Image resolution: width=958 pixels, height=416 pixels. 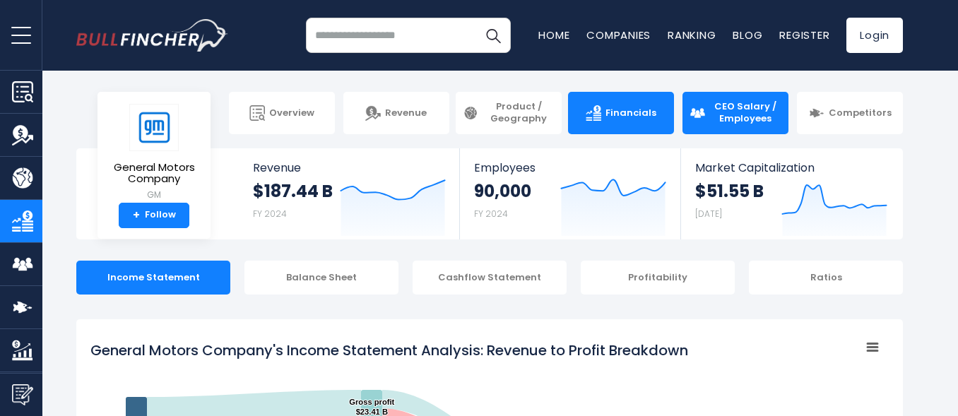 I want to click on span: Product / Geography, so click(x=519, y=113).